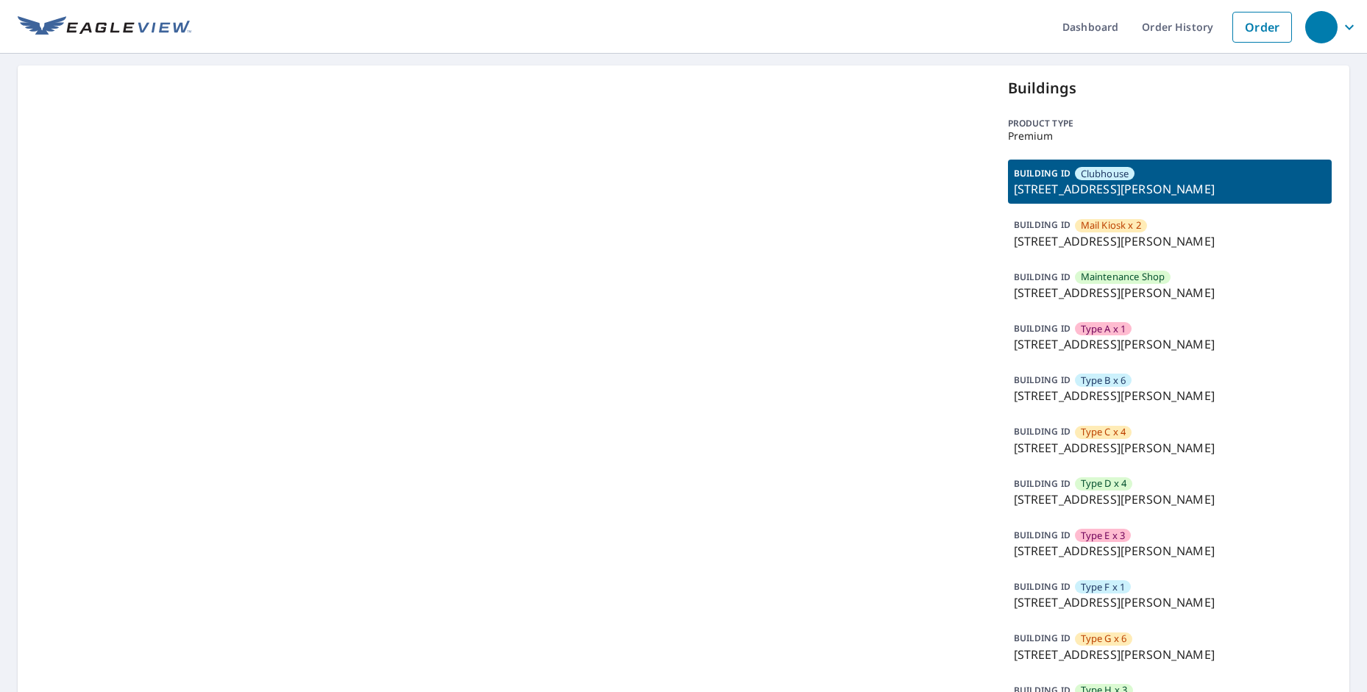 The width and height of the screenshot is (1367, 692). What do you see at coordinates (1104, 174) in the screenshot?
I see `span: Clubhouse` at bounding box center [1104, 174].